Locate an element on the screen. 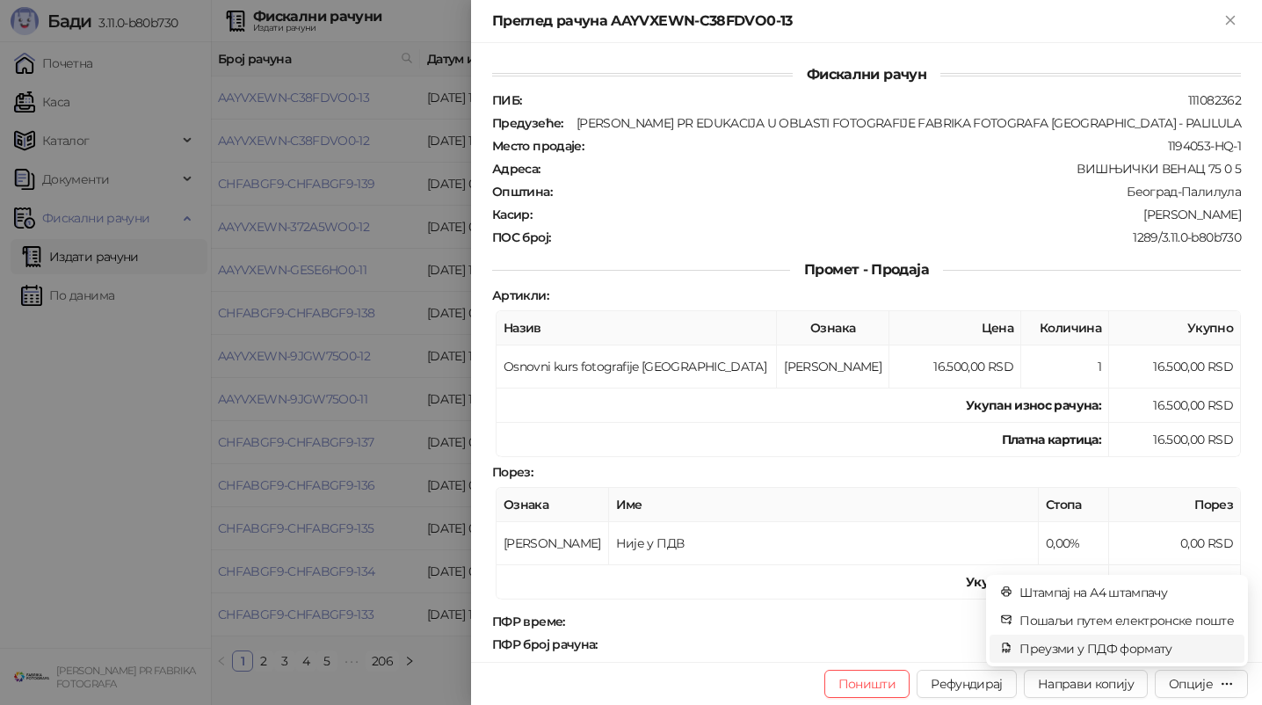 This screenshot has height=705, width=1262. div: 1194053-HQ-1 is located at coordinates (914, 146).